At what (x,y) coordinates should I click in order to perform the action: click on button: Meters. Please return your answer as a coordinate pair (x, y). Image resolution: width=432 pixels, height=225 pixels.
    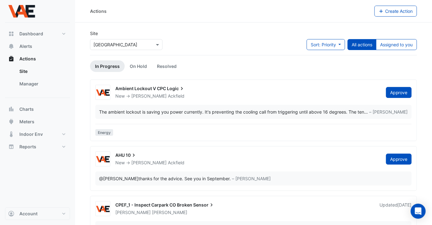
    Looking at the image, I should click on (38, 122).